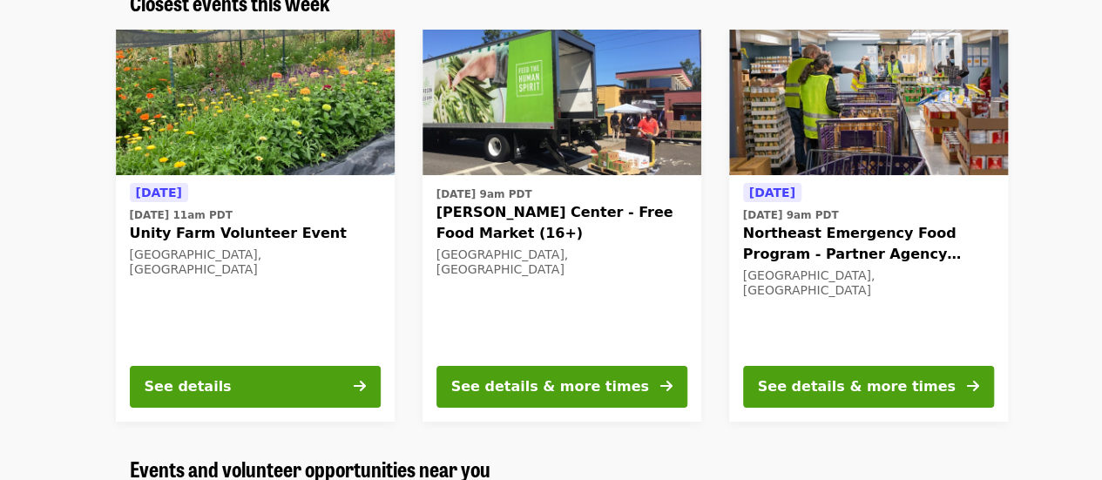  I want to click on img: Ortiz Center - Free Food Market (16+) organized by Oregon Food Bank, so click(562, 103).